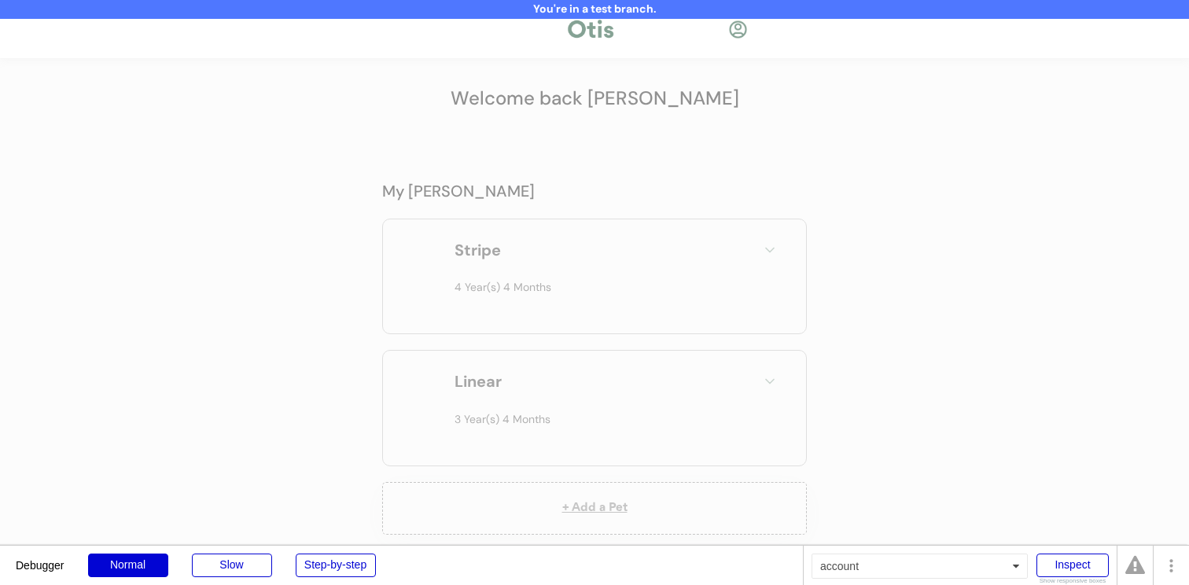 The image size is (1189, 585). What do you see at coordinates (336, 565) in the screenshot?
I see `div: Step-by-step` at bounding box center [336, 565].